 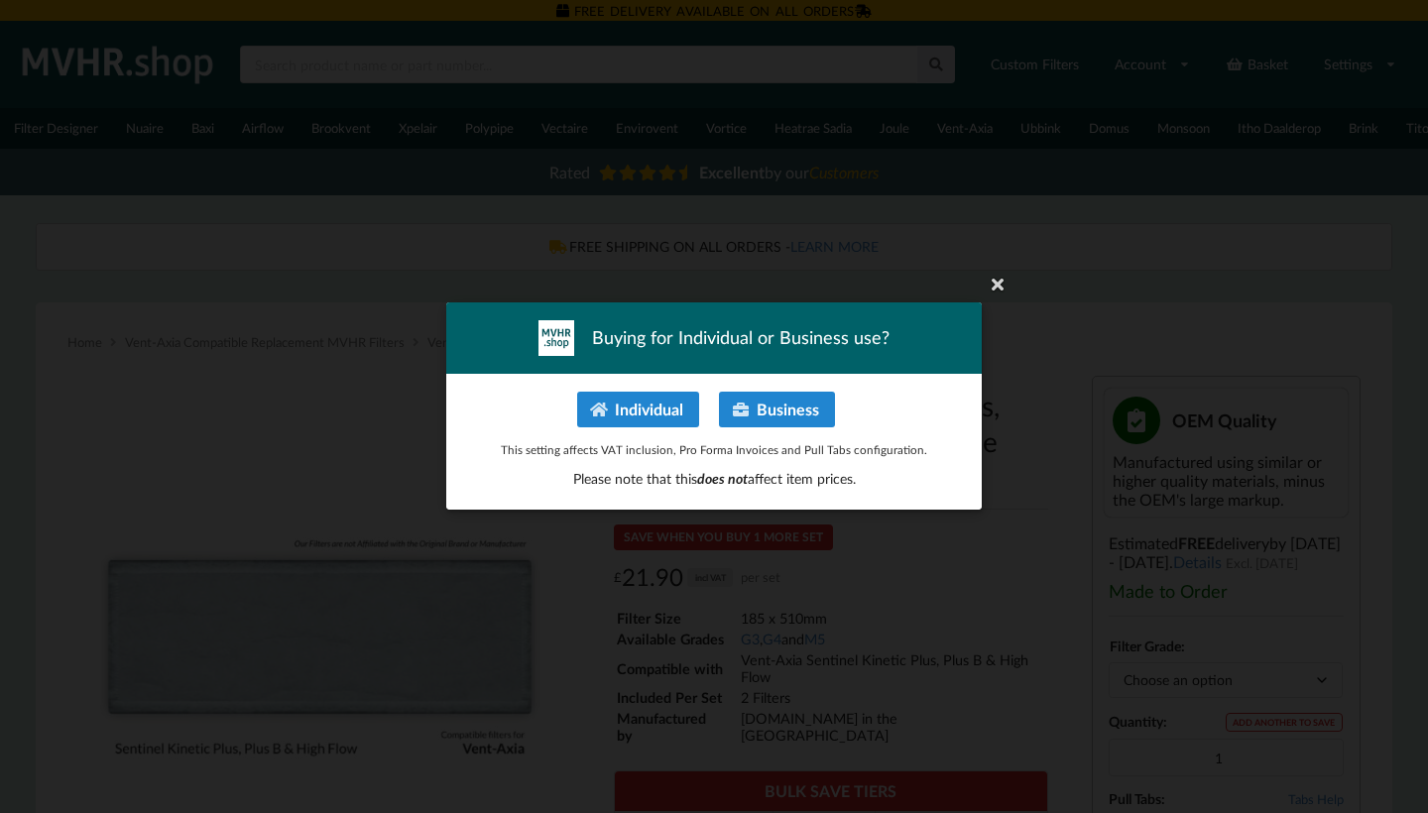 I want to click on button: Business, so click(x=776, y=409).